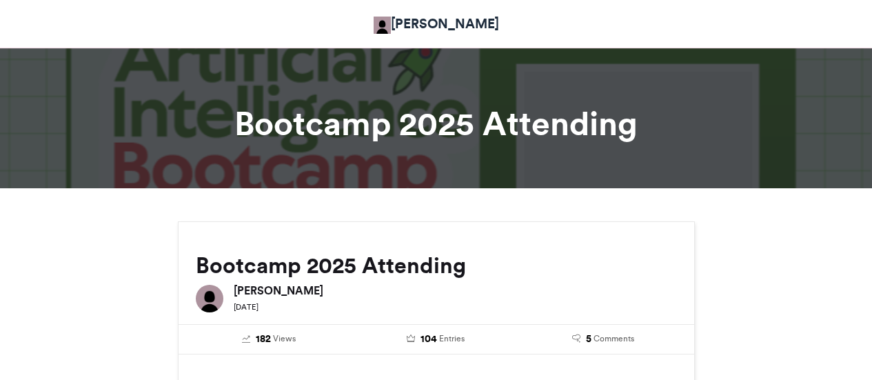 The height and width of the screenshot is (380, 872). Describe the element at coordinates (263, 339) in the screenshot. I see `span: 182` at that location.